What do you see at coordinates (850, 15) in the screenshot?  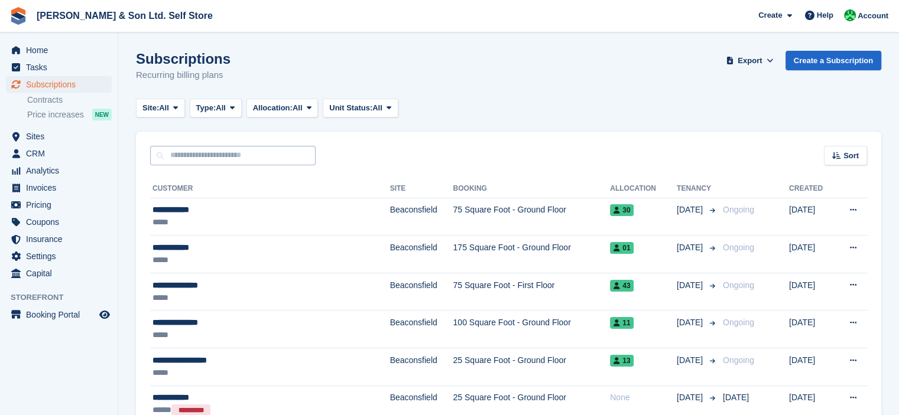 I see `img: Kelly Lowe` at bounding box center [850, 15].